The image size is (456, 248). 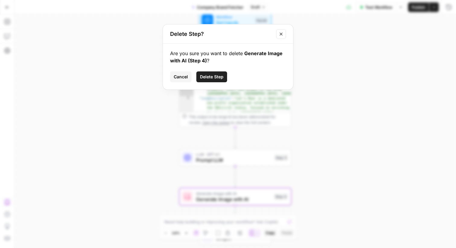 What do you see at coordinates (228, 57) in the screenshot?
I see `div: Are you sure you want to delete ?` at bounding box center [228, 57].